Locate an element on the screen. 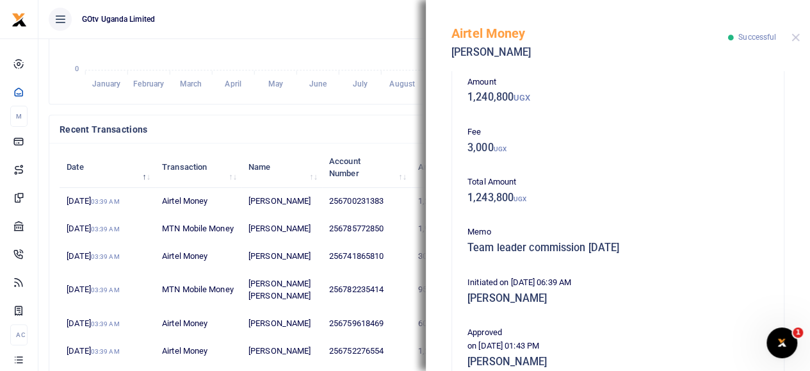  tspan: May is located at coordinates (275, 84).